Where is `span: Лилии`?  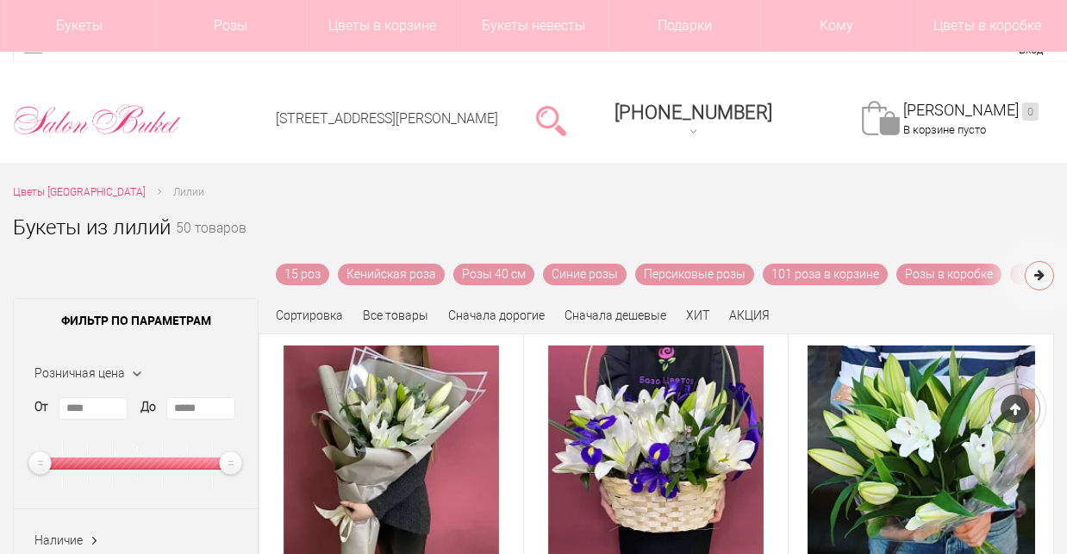
span: Лилии is located at coordinates (189, 192).